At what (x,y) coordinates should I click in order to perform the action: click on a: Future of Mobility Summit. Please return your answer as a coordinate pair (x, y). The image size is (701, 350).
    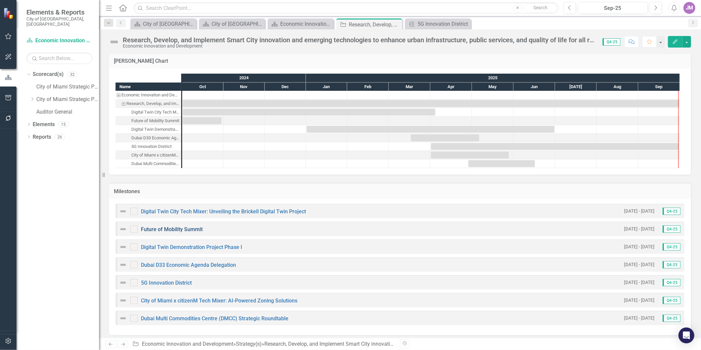
    Looking at the image, I should click on (172, 229).